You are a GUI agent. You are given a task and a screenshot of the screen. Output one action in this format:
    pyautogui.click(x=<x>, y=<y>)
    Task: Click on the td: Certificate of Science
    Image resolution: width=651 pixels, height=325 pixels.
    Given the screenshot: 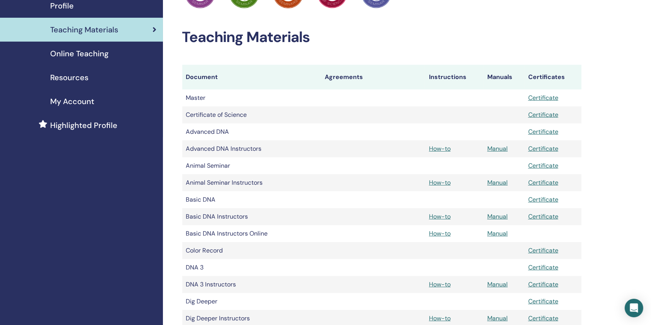 What is the action you would take?
    pyautogui.click(x=252, y=115)
    